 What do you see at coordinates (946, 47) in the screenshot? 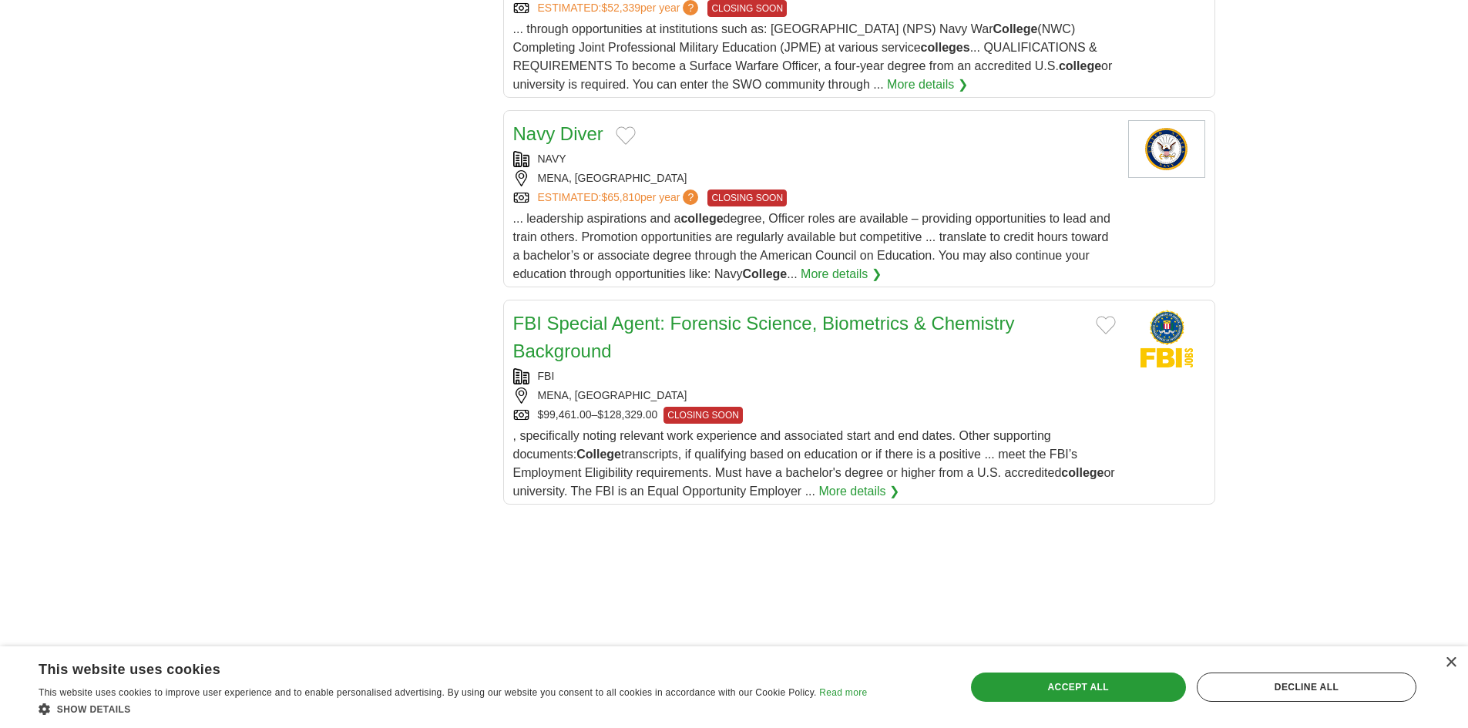
I see `strong: colleges` at bounding box center [946, 47].